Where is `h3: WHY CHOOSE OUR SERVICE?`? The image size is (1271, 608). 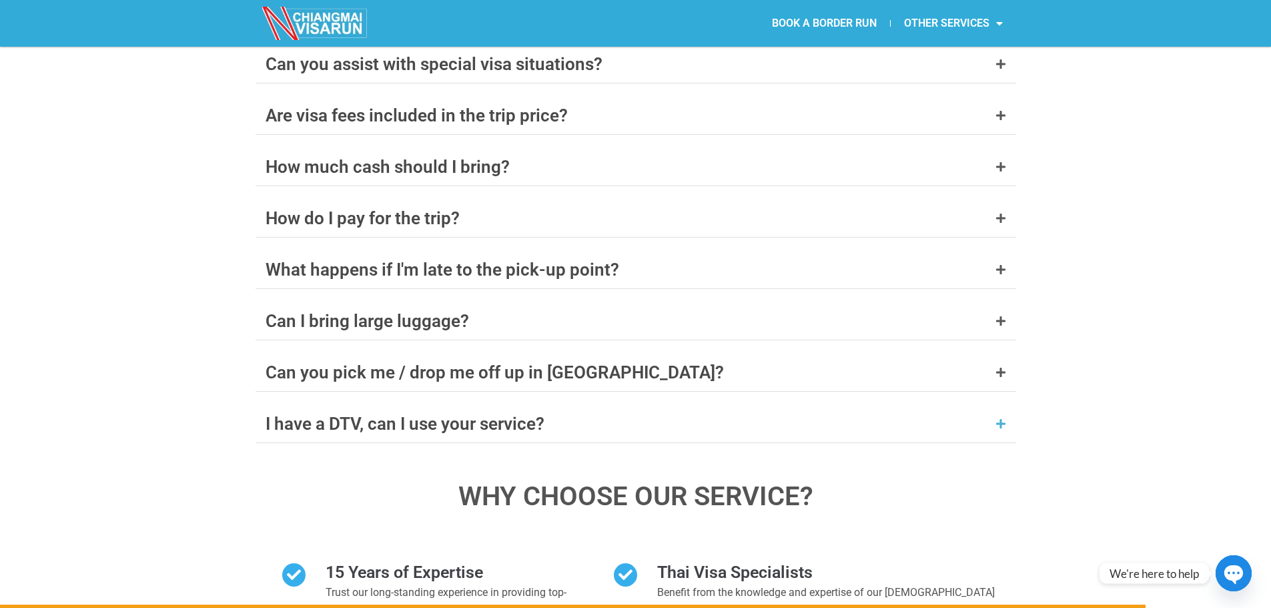
h3: WHY CHOOSE OUR SERVICE? is located at coordinates (636, 496).